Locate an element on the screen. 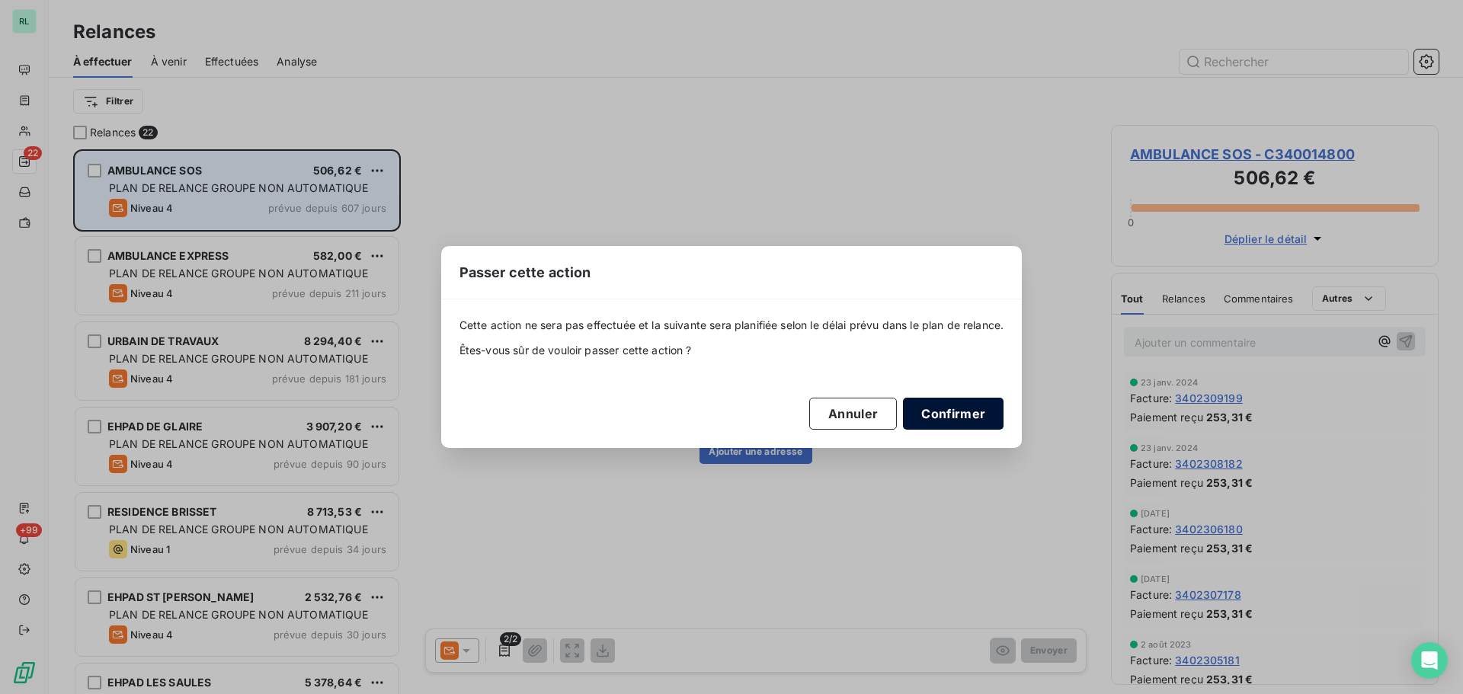 This screenshot has height=694, width=1463. div: Open Intercom Messenger is located at coordinates (1430, 661).